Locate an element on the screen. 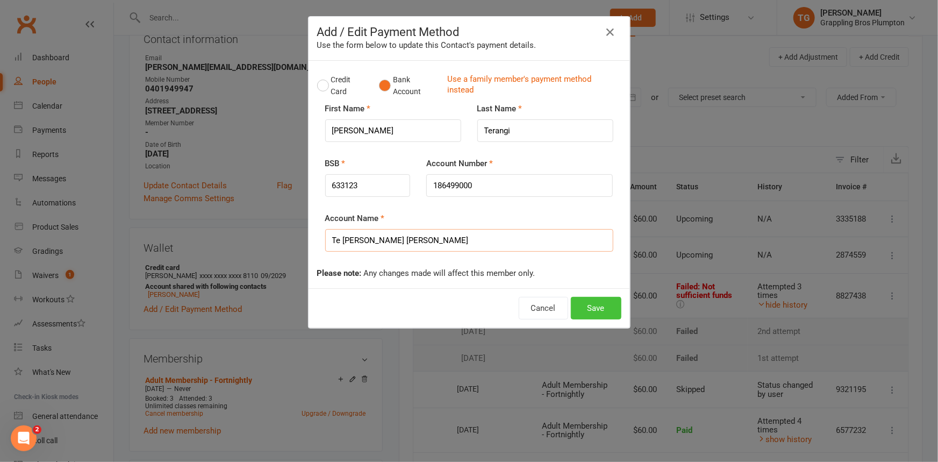 This screenshot has height=462, width=938. label: Account Number is located at coordinates (459, 163).